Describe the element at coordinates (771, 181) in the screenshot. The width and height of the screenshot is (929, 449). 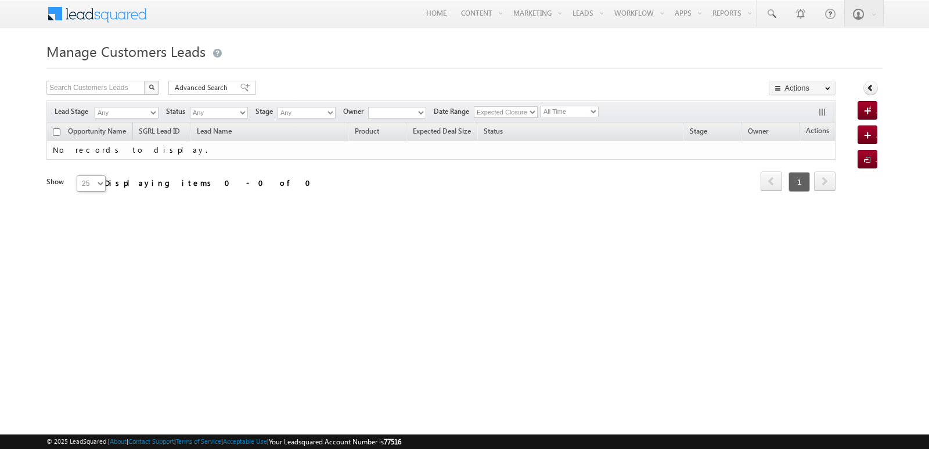
I see `span: prev` at that location.